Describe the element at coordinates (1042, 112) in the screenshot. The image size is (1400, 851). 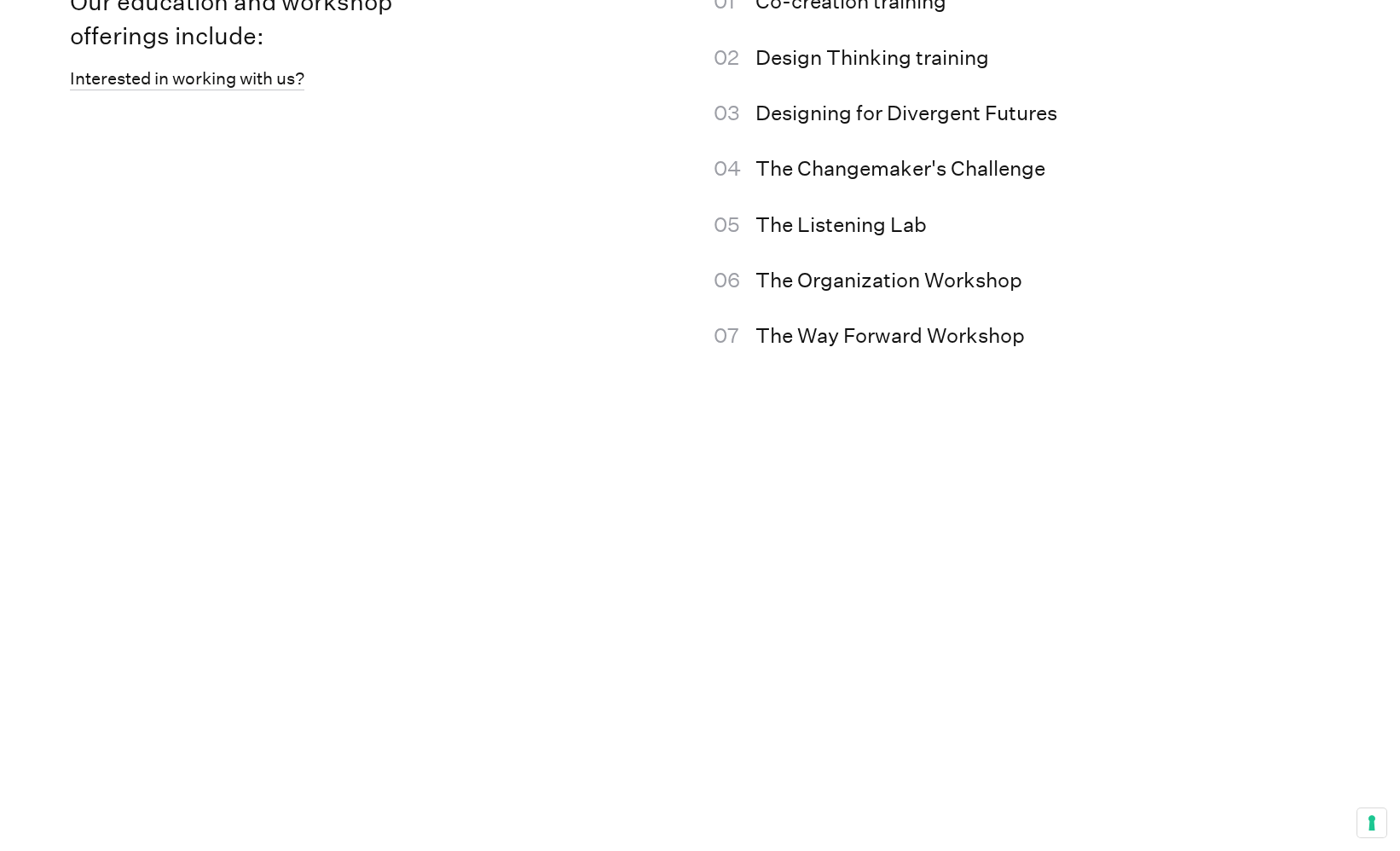
I see `li: Designing for Divergent Futures` at that location.